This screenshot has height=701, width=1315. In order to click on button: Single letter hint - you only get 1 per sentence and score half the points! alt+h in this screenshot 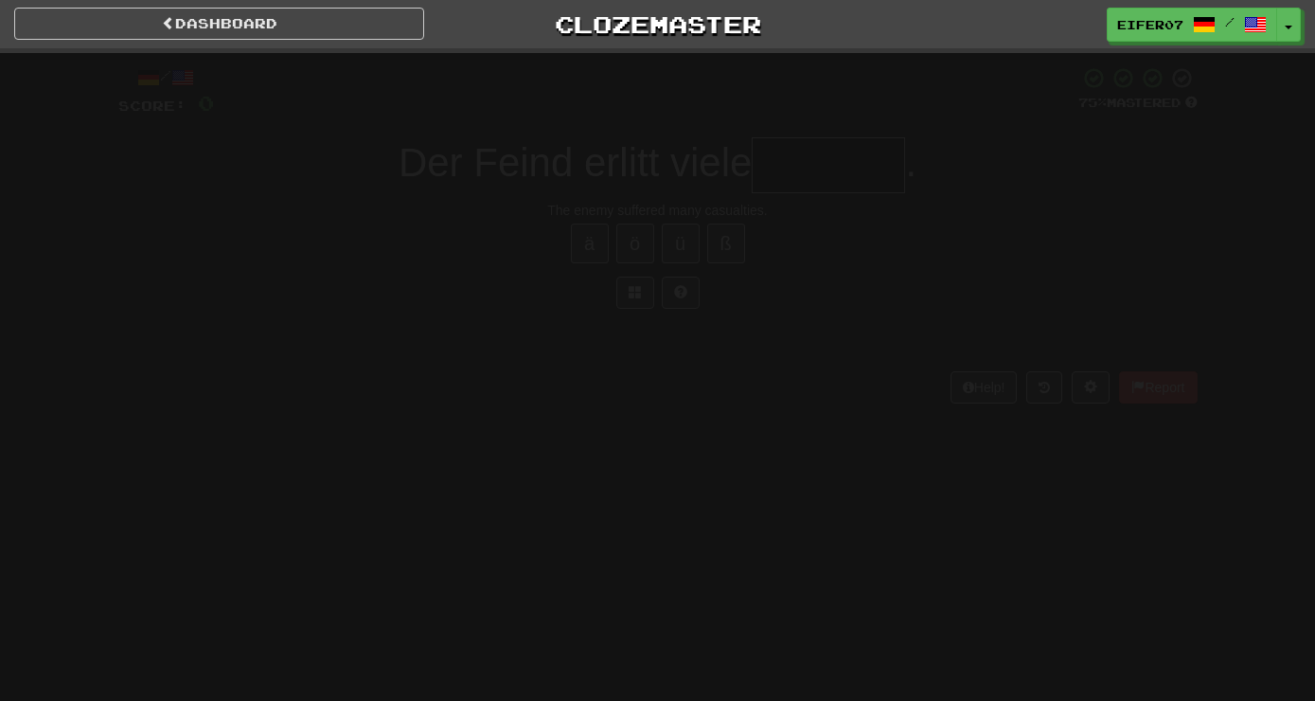, I will do `click(681, 293)`.